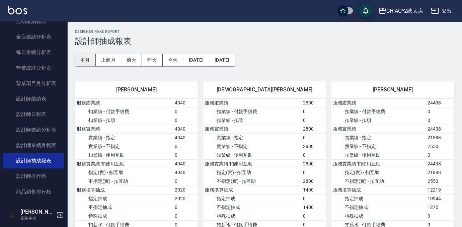 The width and height of the screenshot is (462, 227). What do you see at coordinates (33, 83) in the screenshot?
I see `a: 營業項目月分析表` at bounding box center [33, 83].